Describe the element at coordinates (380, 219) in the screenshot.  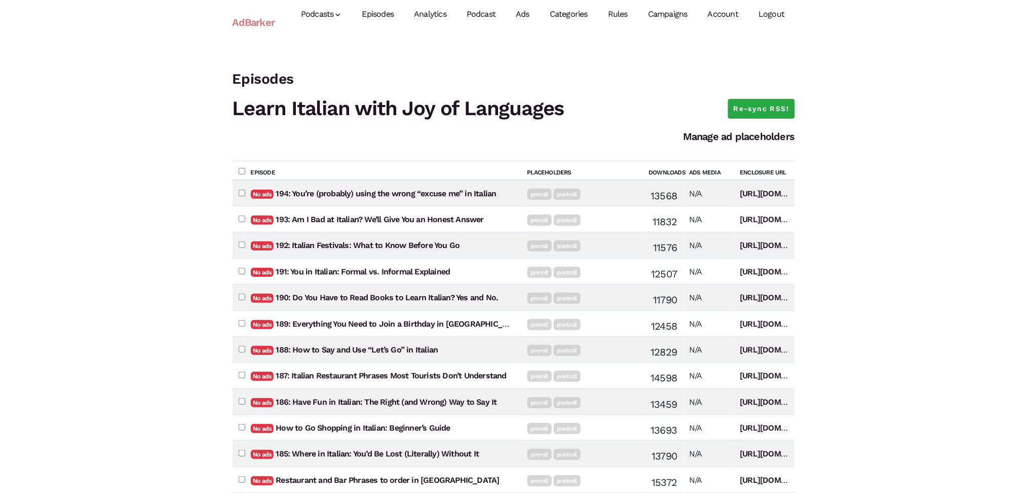
I see `a: 193: Am I Bad at Italian? We’ll Give You an Honest Answer` at that location.